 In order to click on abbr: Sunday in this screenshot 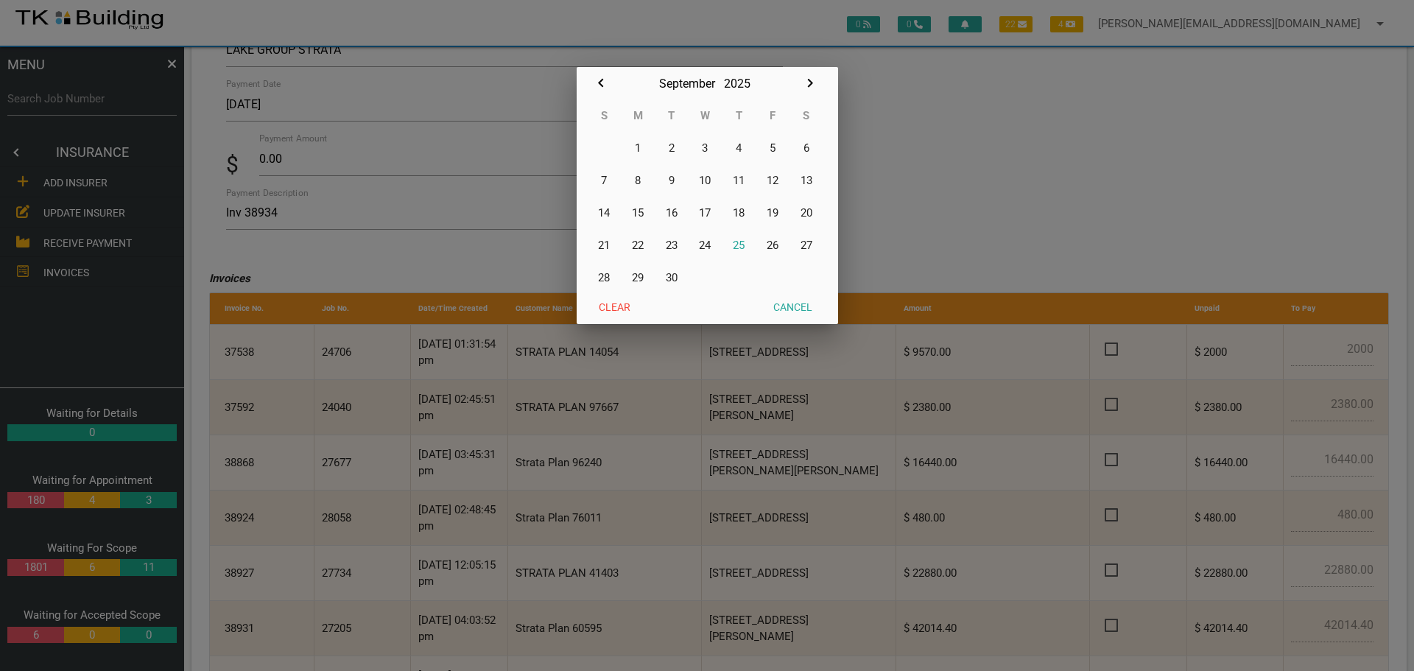, I will do `click(604, 116)`.